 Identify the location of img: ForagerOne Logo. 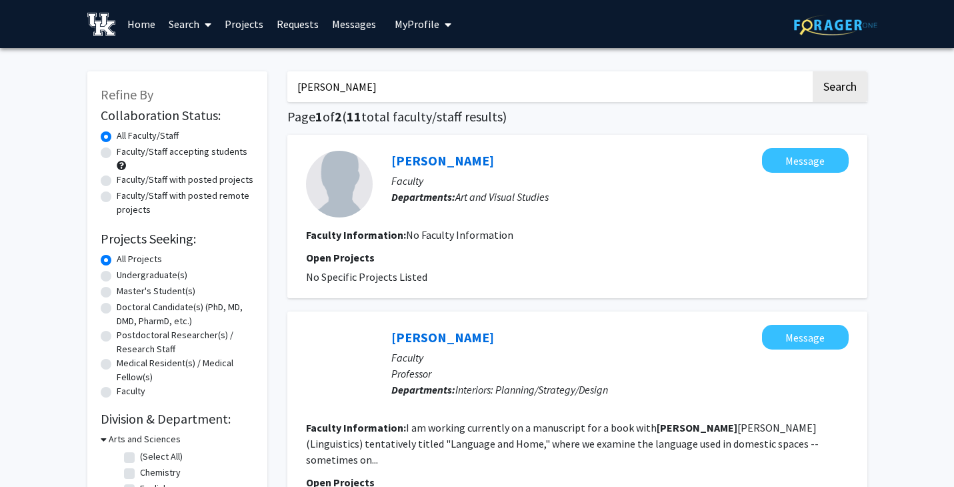
(836, 25).